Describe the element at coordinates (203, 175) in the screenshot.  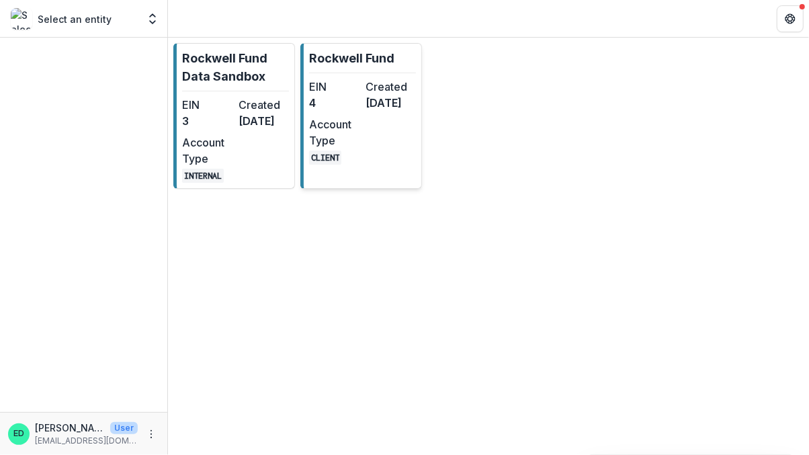
I see `code: INTERNAL` at that location.